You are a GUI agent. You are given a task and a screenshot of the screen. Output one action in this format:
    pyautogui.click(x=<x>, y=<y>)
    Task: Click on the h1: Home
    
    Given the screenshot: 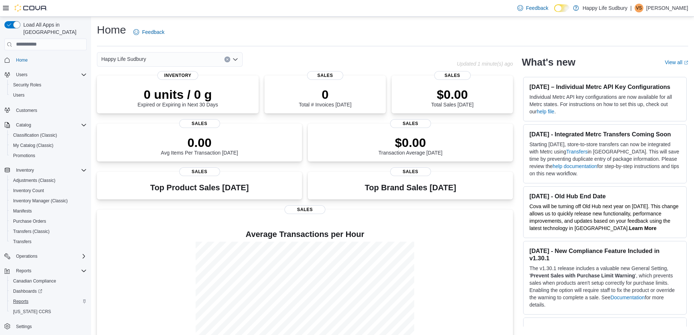 What is the action you would take?
    pyautogui.click(x=111, y=30)
    